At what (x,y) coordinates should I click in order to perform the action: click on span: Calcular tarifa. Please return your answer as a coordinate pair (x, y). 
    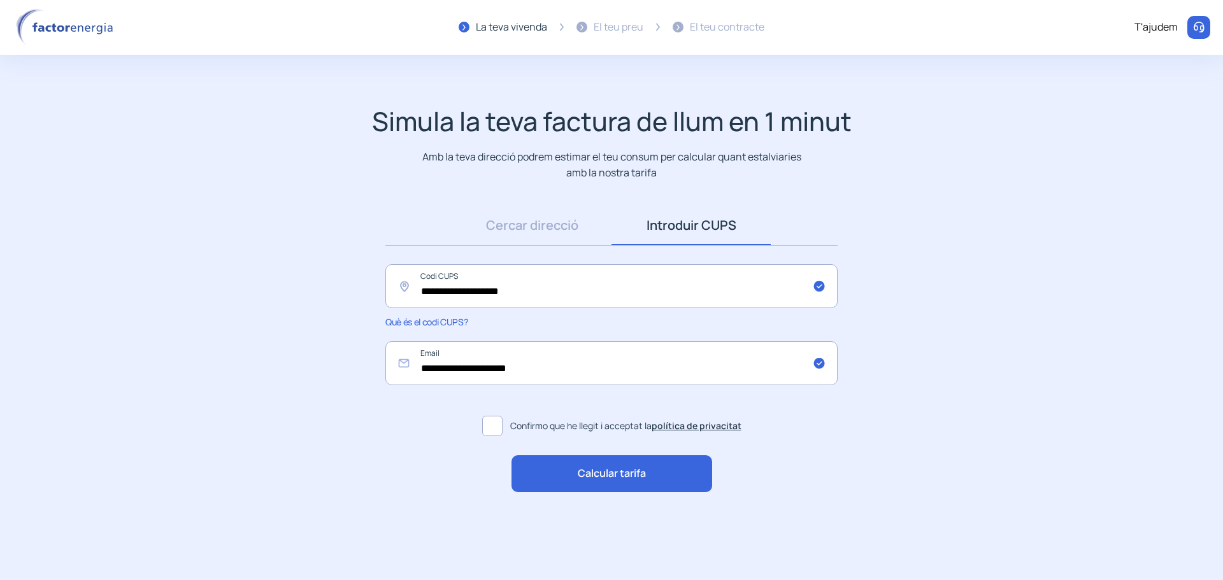
    Looking at the image, I should click on (611, 474).